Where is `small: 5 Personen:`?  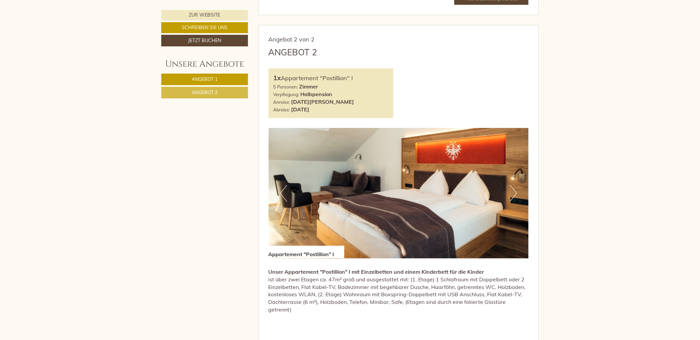
small: 5 Personen: is located at coordinates (286, 86).